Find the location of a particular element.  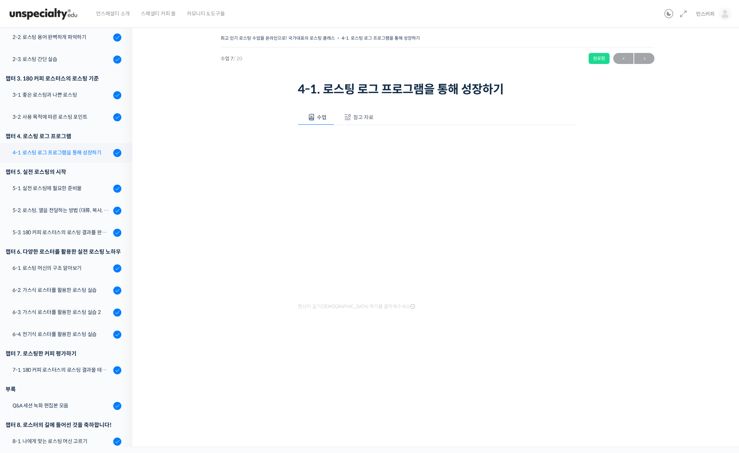

div: 완료함 is located at coordinates (599, 58).